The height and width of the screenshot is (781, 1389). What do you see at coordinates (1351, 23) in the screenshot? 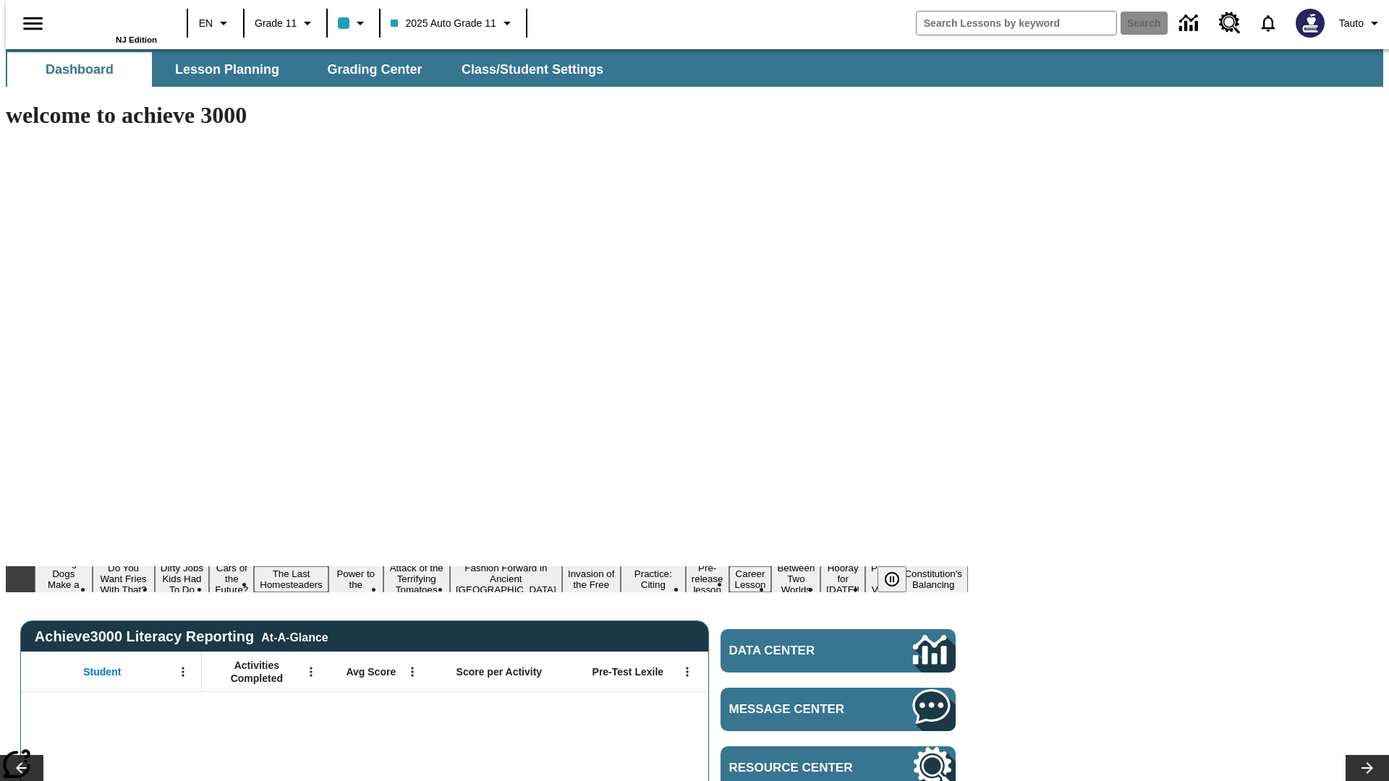
I see `span: Tauto` at bounding box center [1351, 23].